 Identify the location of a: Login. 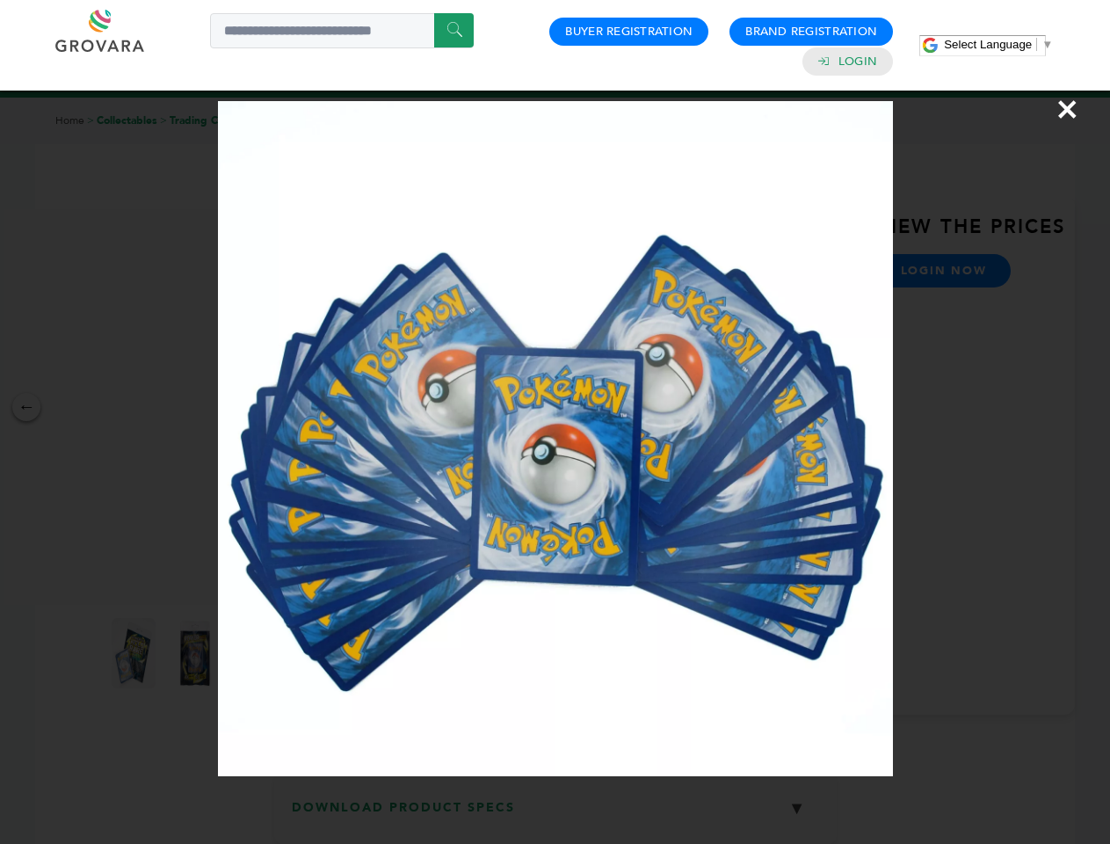
(858, 62).